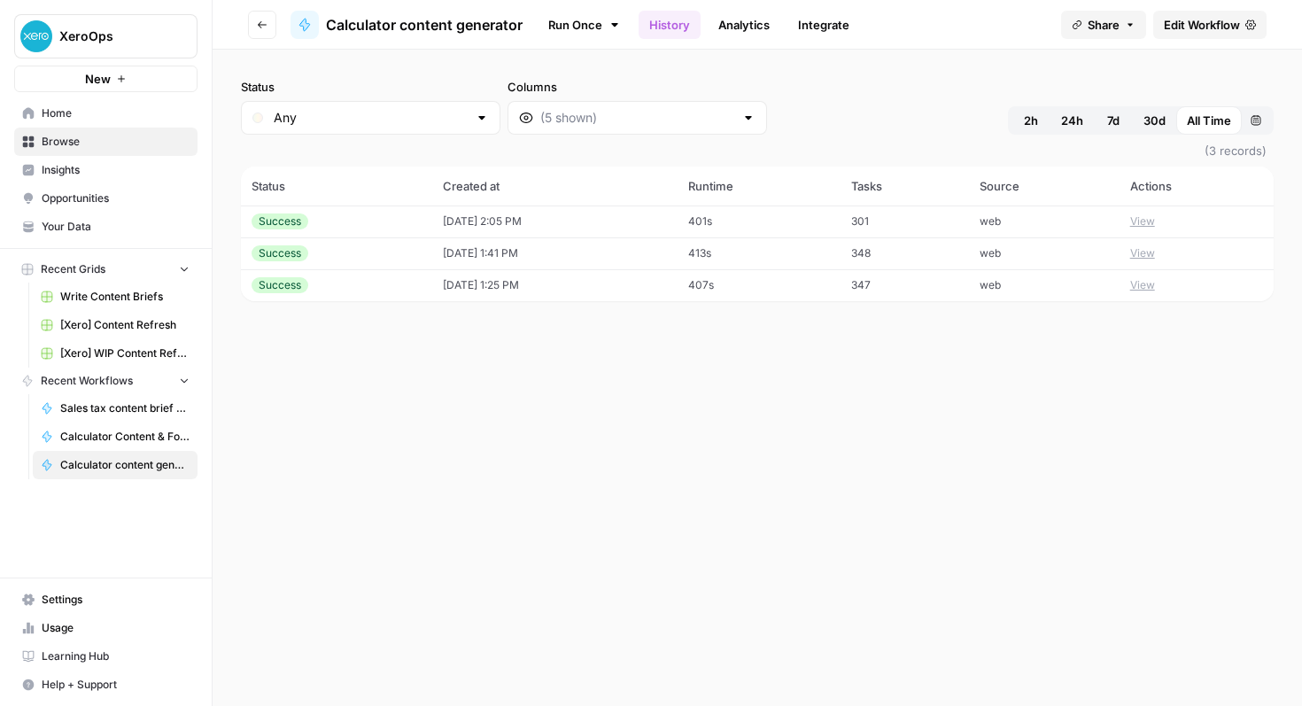 The image size is (1302, 706). Describe the element at coordinates (115, 437) in the screenshot. I see `a: Calculator Content & Formula Generator` at that location.